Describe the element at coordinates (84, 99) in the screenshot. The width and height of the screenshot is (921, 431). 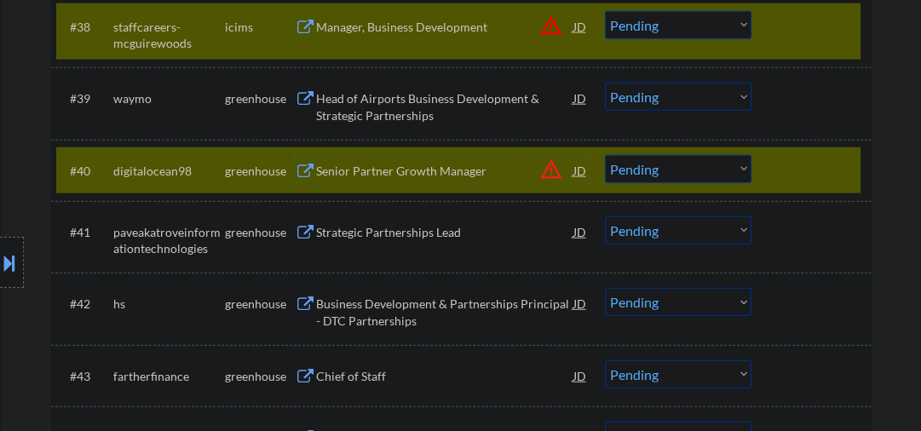
I see `div: #39` at that location.